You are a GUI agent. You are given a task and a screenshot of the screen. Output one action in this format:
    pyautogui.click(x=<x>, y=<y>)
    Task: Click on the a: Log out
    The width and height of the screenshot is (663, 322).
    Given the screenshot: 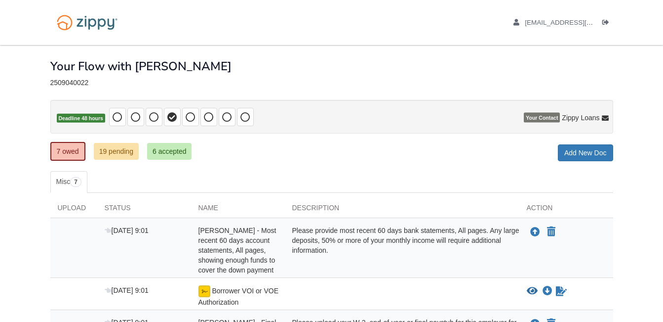 What is the action you would take?
    pyautogui.click(x=608, y=24)
    